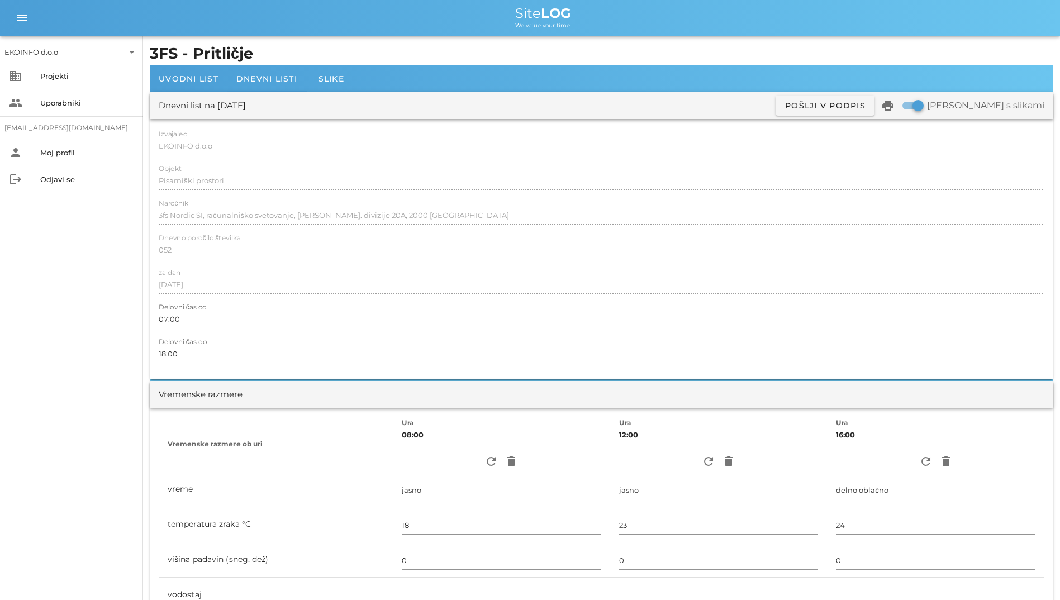  Describe the element at coordinates (824, 106) in the screenshot. I see `span: Pošlji v podpis` at that location.